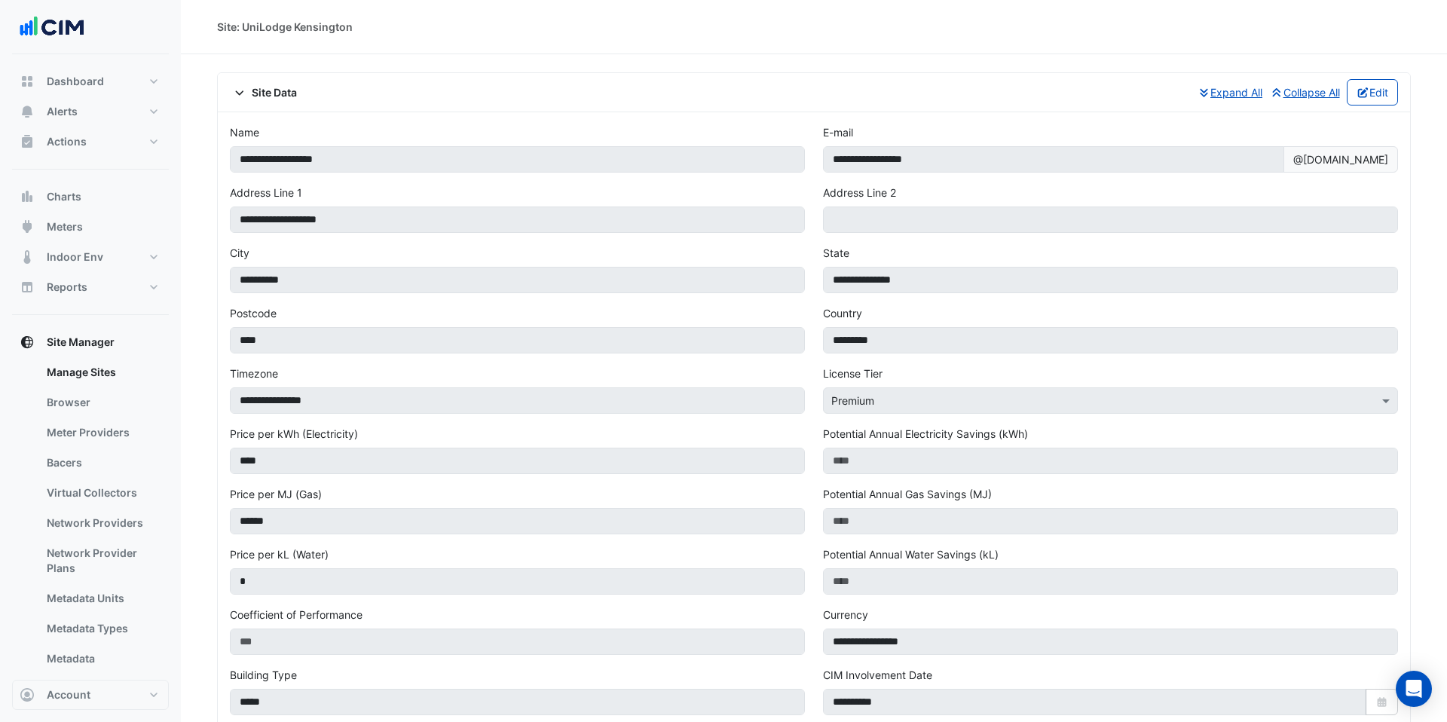  Describe the element at coordinates (102, 402) in the screenshot. I see `a: Browser` at that location.